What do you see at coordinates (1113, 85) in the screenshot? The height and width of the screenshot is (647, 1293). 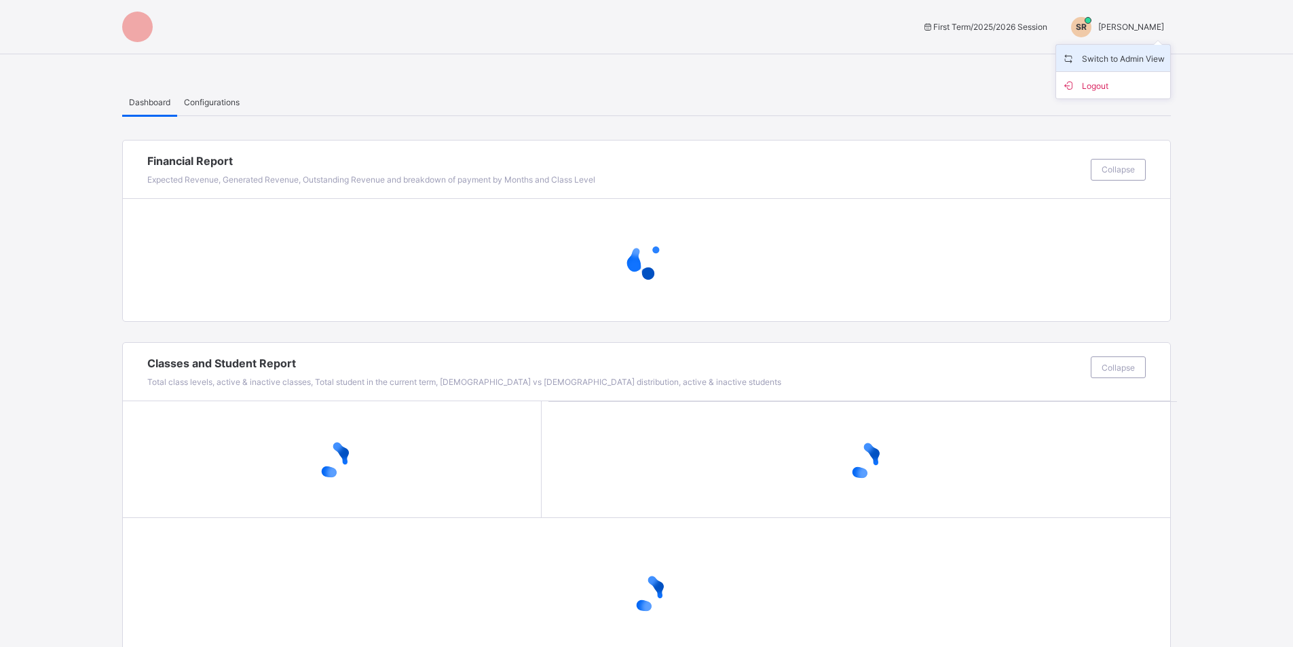 I see `span: Logout` at bounding box center [1113, 85].